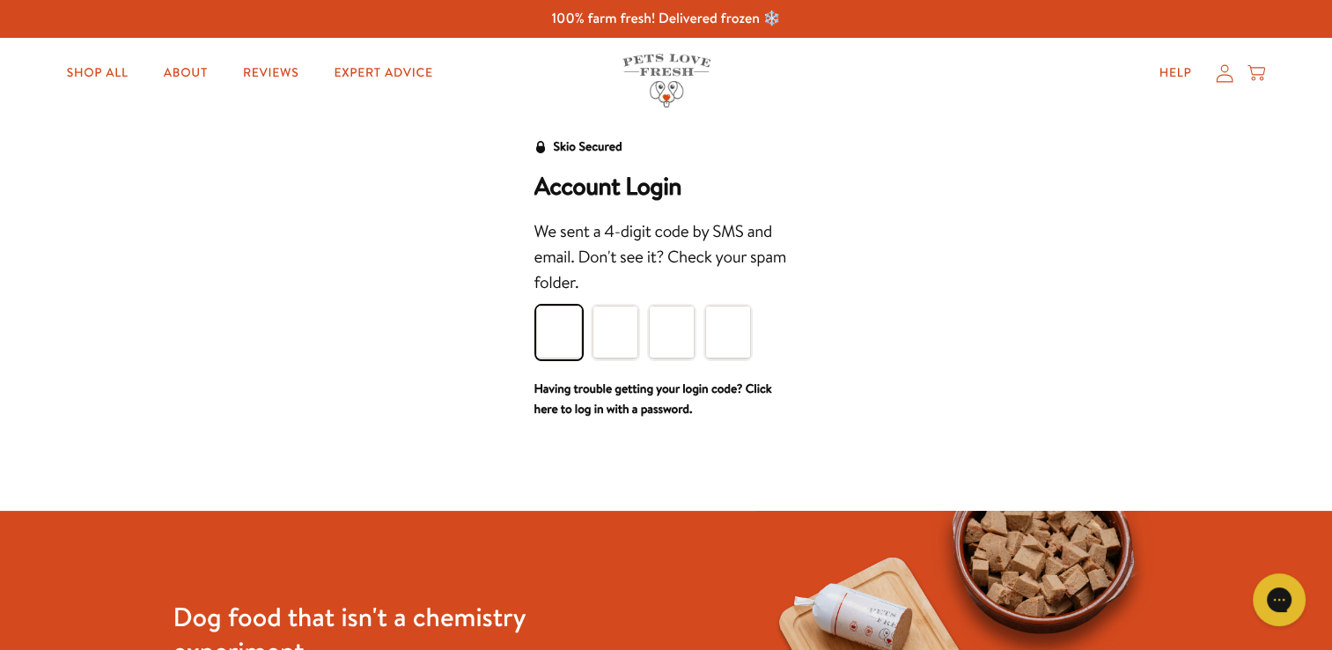 The height and width of the screenshot is (650, 1332). What do you see at coordinates (35, 33) in the screenshot?
I see `button: Gorgias live chat` at bounding box center [35, 33].